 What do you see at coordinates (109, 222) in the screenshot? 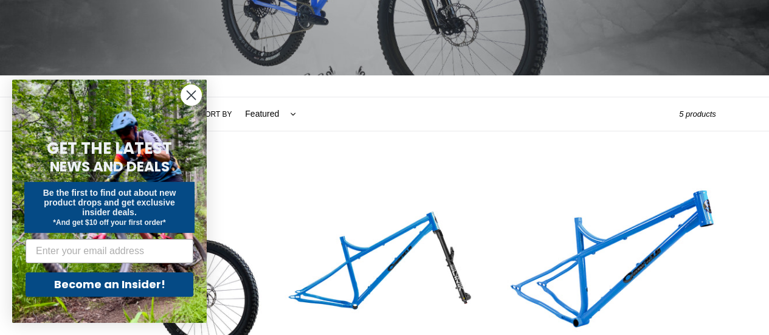
I see `span: *And get $10 off your first order*` at bounding box center [109, 222].